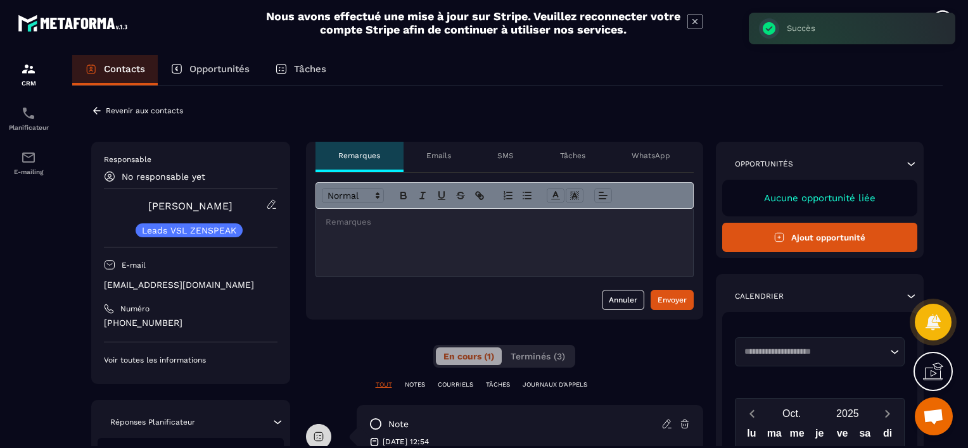 The image size is (968, 448). I want to click on input: Search for option, so click(813, 352).